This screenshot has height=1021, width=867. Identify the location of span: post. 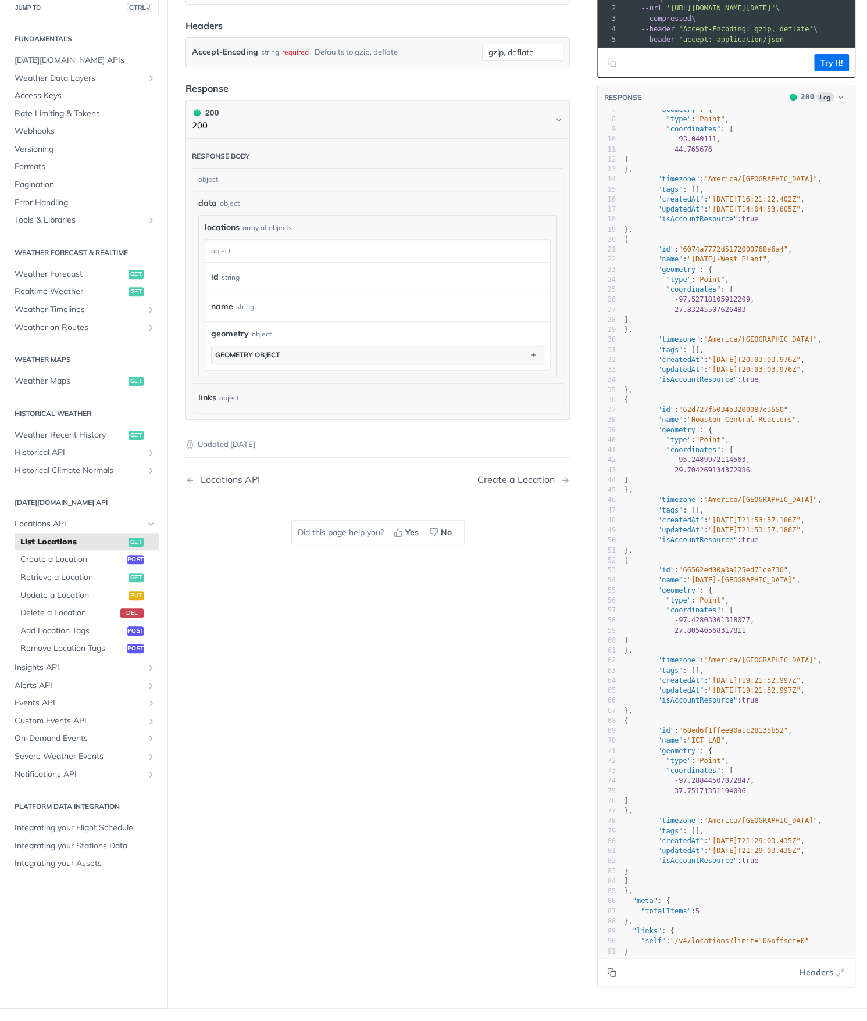
(135, 560).